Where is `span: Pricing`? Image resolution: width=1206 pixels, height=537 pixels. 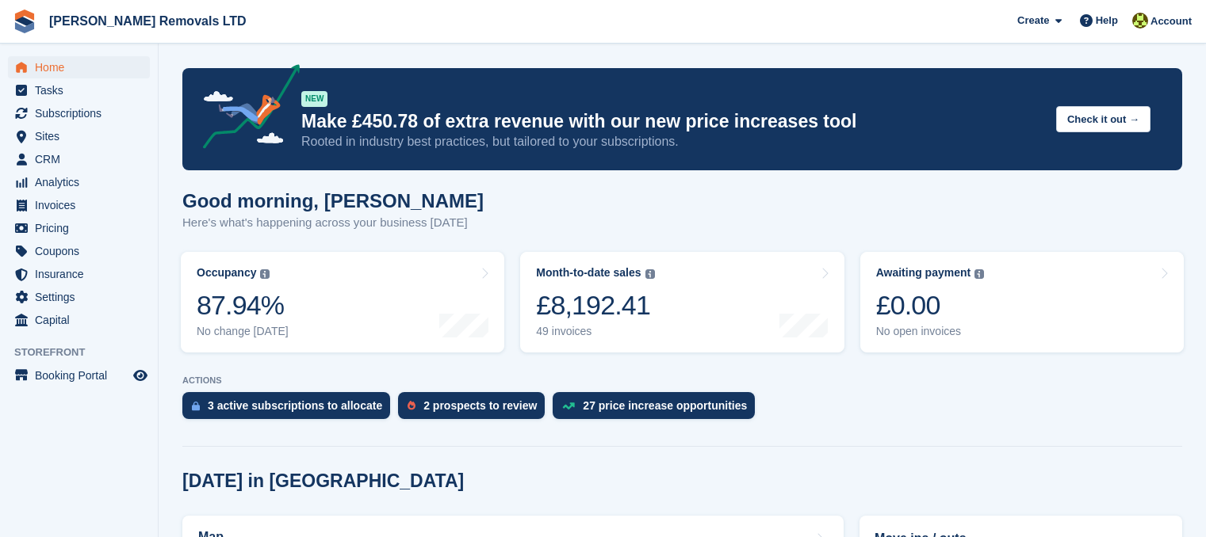
span: Pricing is located at coordinates (82, 228).